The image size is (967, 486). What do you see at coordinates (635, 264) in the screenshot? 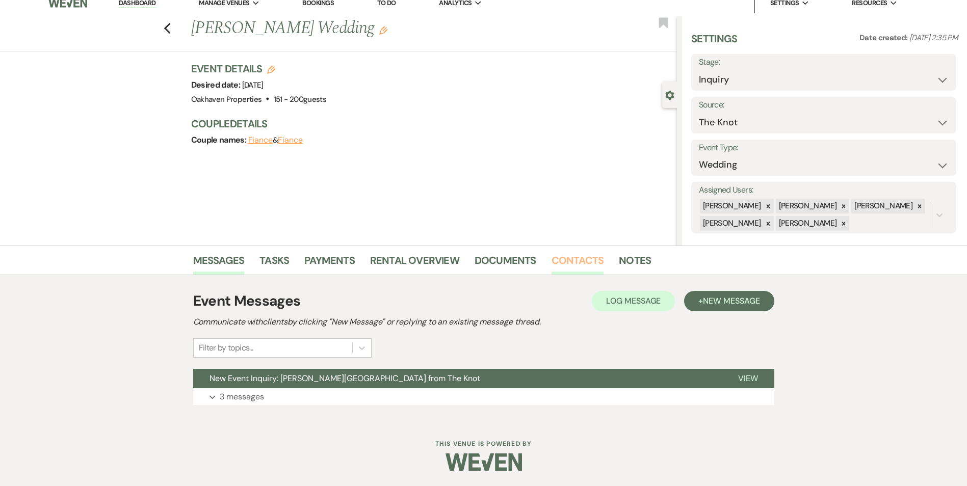
I see `a: Notes` at bounding box center [635, 264].